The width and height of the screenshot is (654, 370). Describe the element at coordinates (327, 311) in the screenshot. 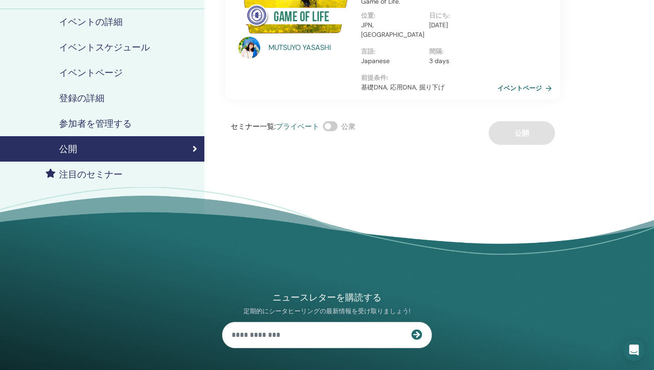

I see `p: 定期的にシータヒーリングの最新情報を受け取りましょう!` at that location.